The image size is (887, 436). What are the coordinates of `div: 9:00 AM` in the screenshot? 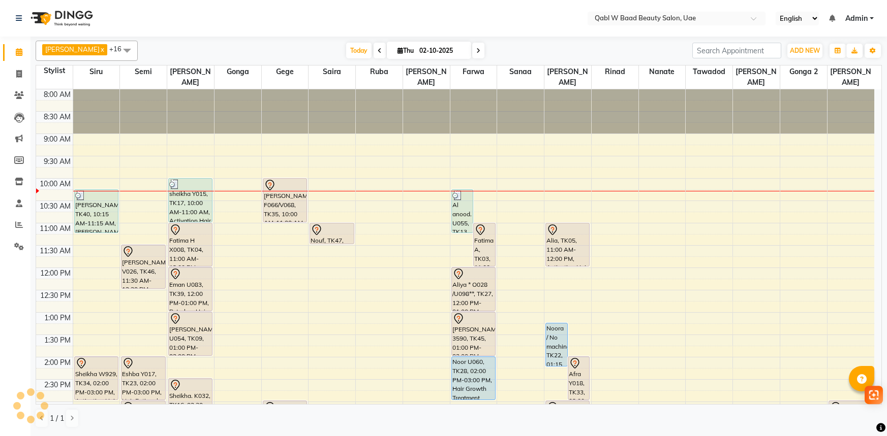 It's located at (57, 139).